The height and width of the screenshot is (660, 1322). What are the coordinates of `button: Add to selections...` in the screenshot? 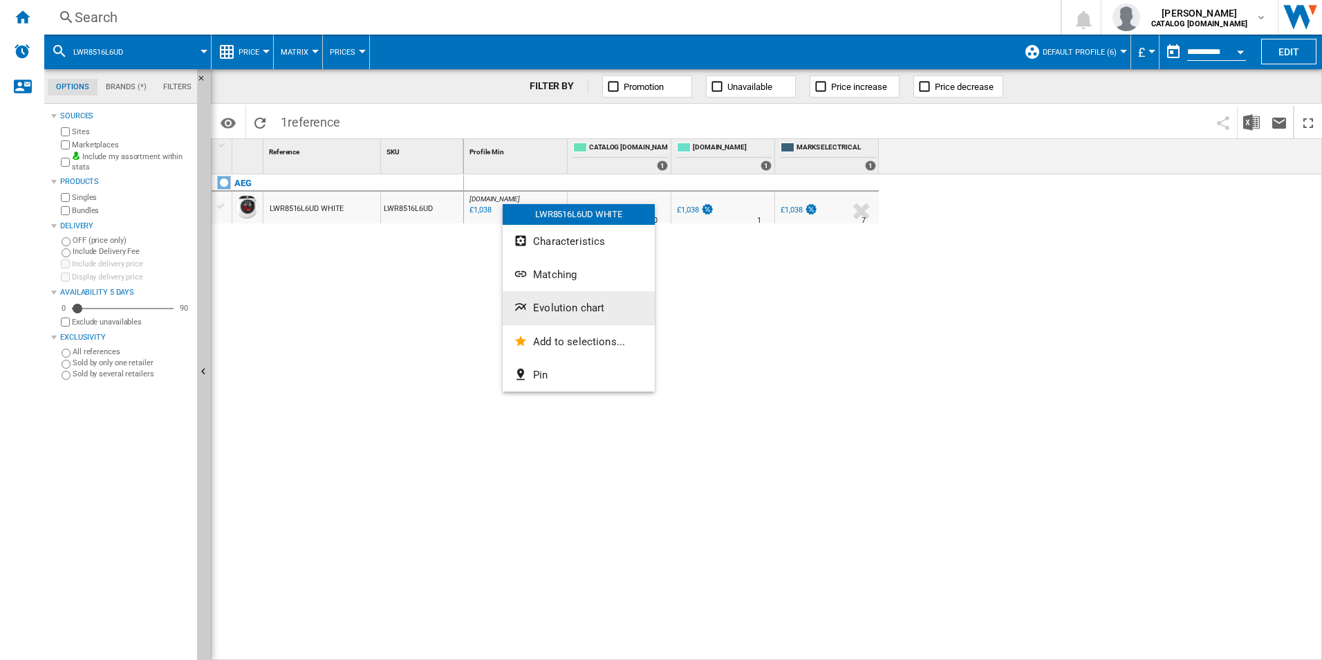 It's located at (579, 342).